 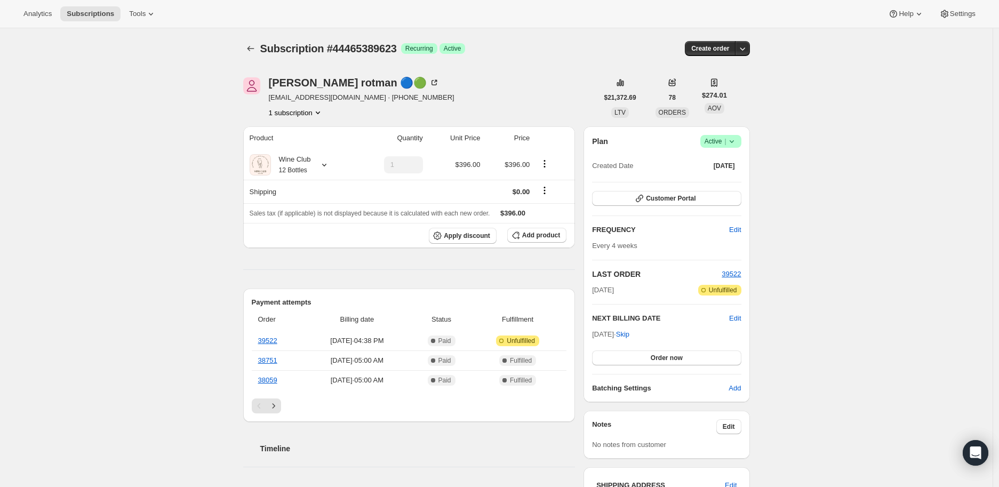 What do you see at coordinates (462, 236) in the screenshot?
I see `button: Apply discount` at bounding box center [462, 236].